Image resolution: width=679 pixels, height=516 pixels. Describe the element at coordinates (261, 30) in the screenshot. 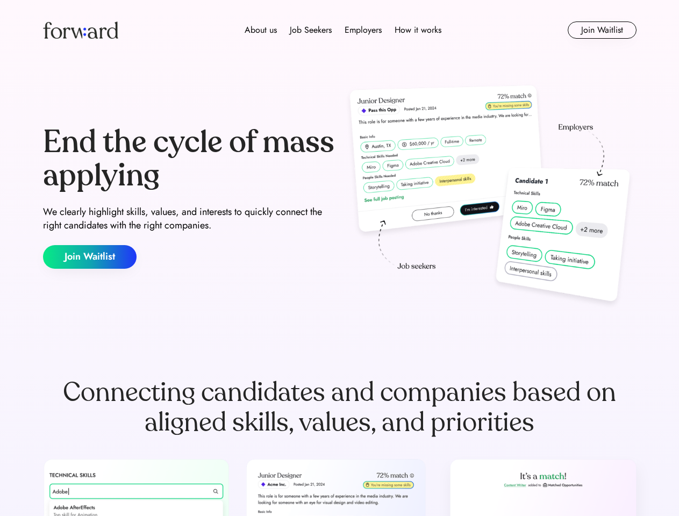

I see `div: About us` at that location.